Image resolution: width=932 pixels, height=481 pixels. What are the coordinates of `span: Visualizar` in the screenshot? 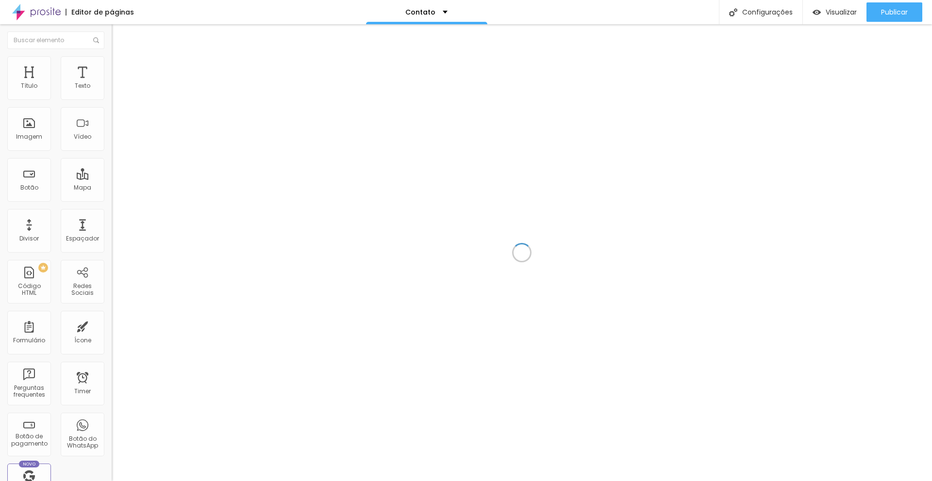 It's located at (841, 12).